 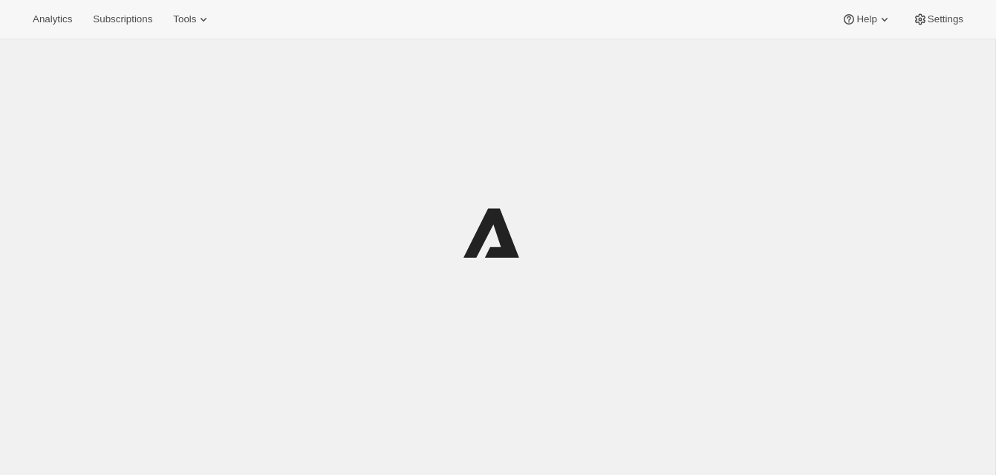 What do you see at coordinates (866, 19) in the screenshot?
I see `span: Help` at bounding box center [866, 19].